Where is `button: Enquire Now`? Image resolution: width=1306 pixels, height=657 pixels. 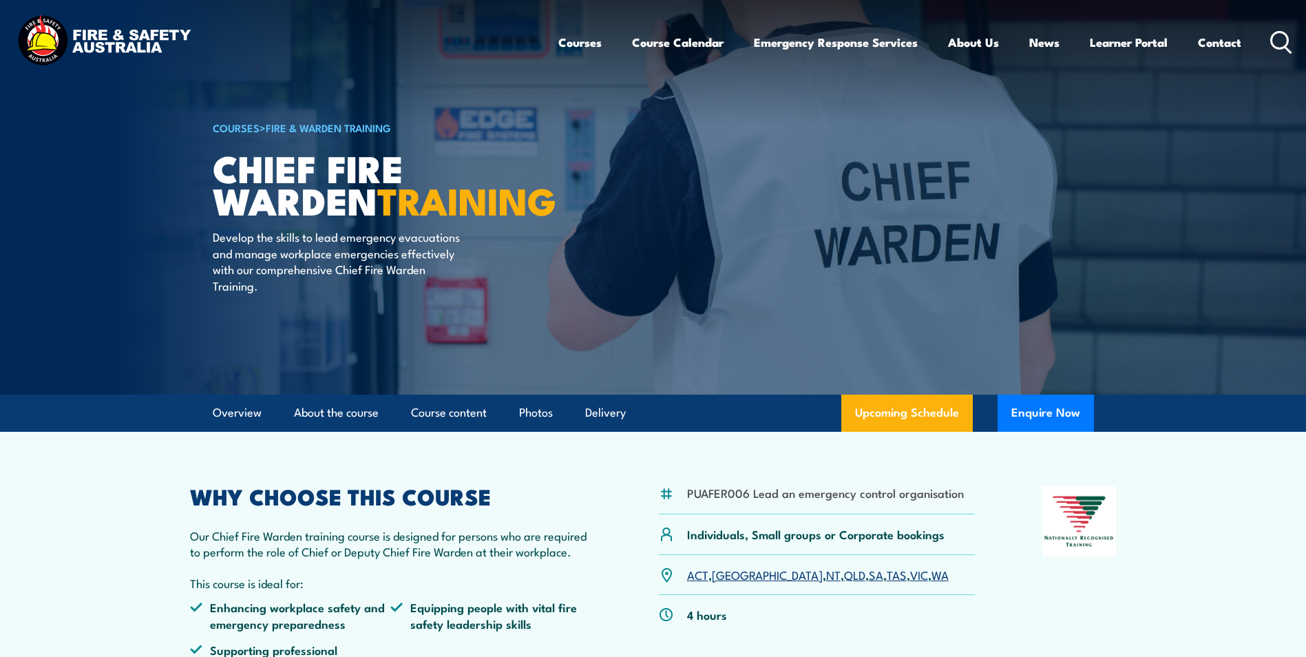 button: Enquire Now is located at coordinates (1046, 413).